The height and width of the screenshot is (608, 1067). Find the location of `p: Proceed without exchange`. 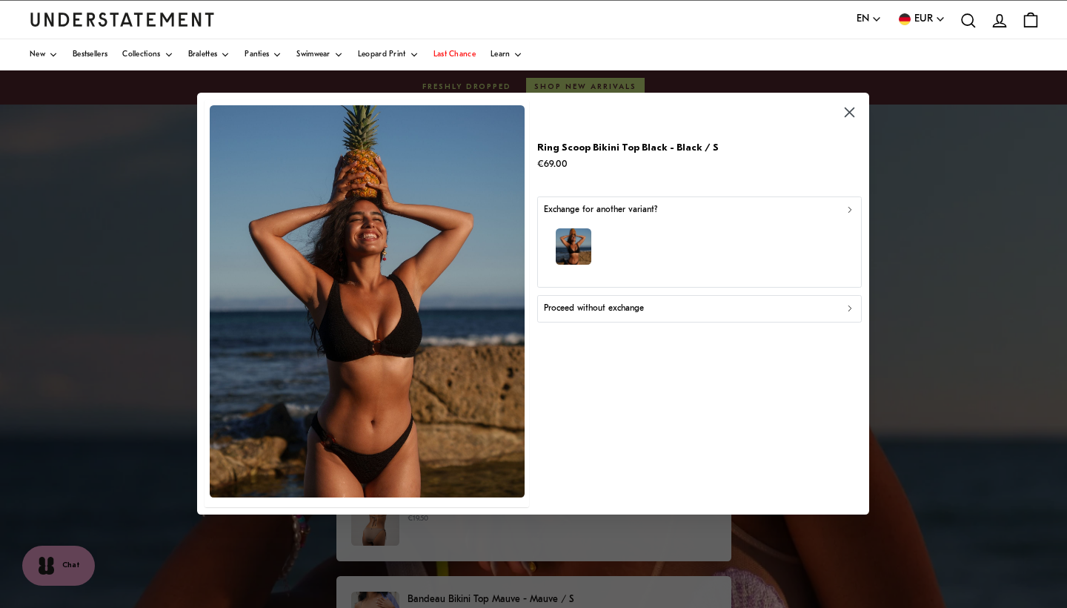

p: Proceed without exchange is located at coordinates (594, 309).